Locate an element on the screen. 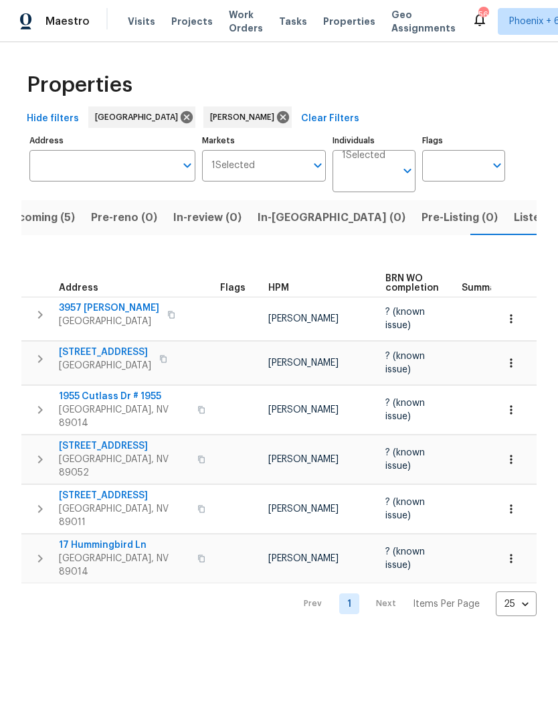 This screenshot has width=558, height=728. span: Visits is located at coordinates (141, 21).